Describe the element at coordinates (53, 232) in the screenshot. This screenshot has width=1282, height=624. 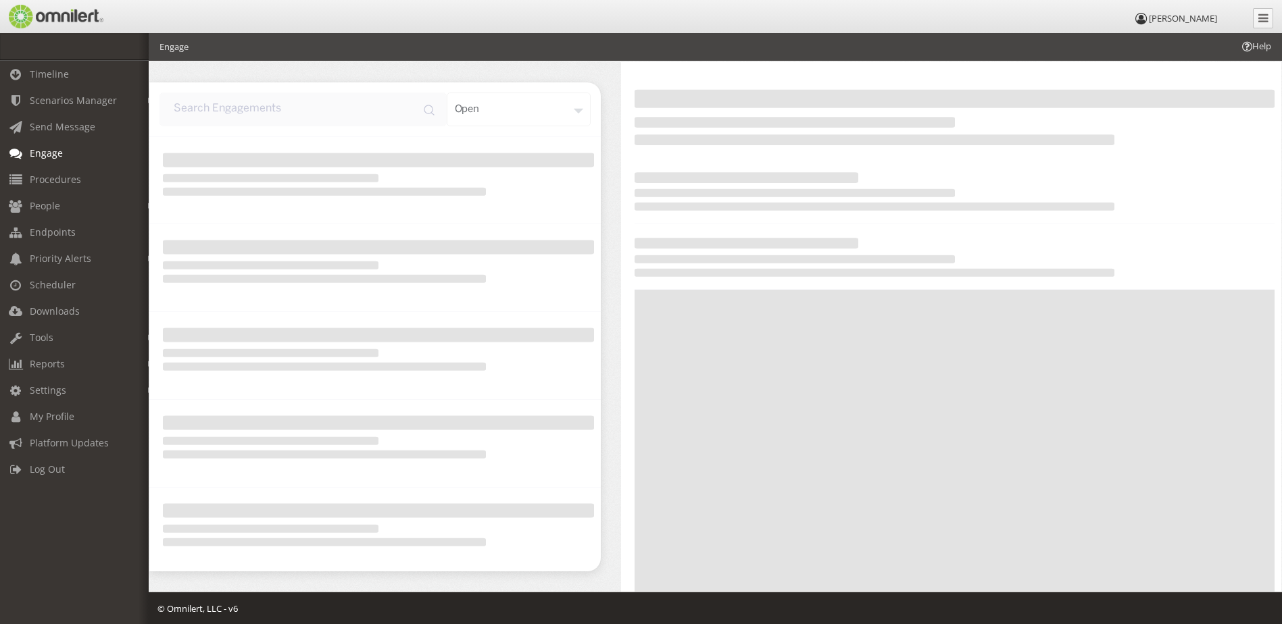
I see `span: Endpoints` at that location.